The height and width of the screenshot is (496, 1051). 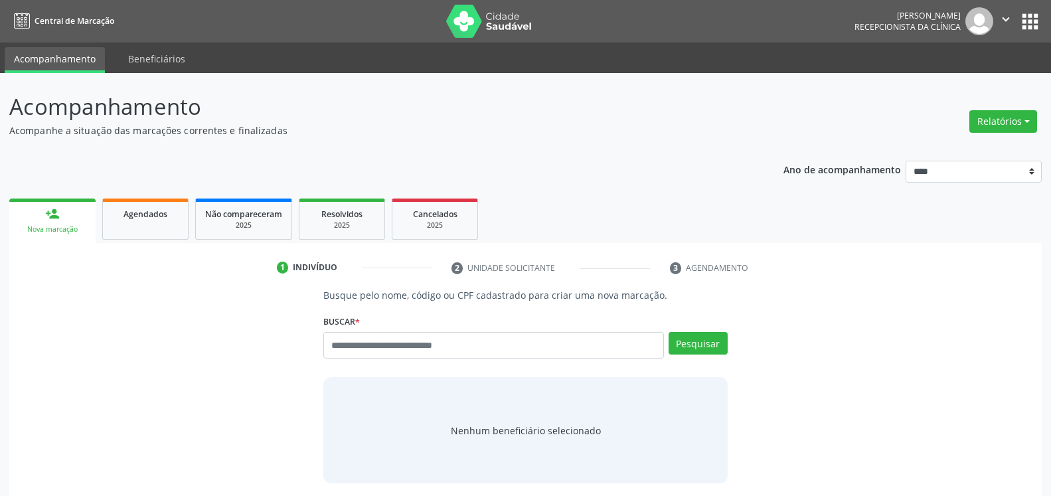 What do you see at coordinates (980, 21) in the screenshot?
I see `img: img` at bounding box center [980, 21].